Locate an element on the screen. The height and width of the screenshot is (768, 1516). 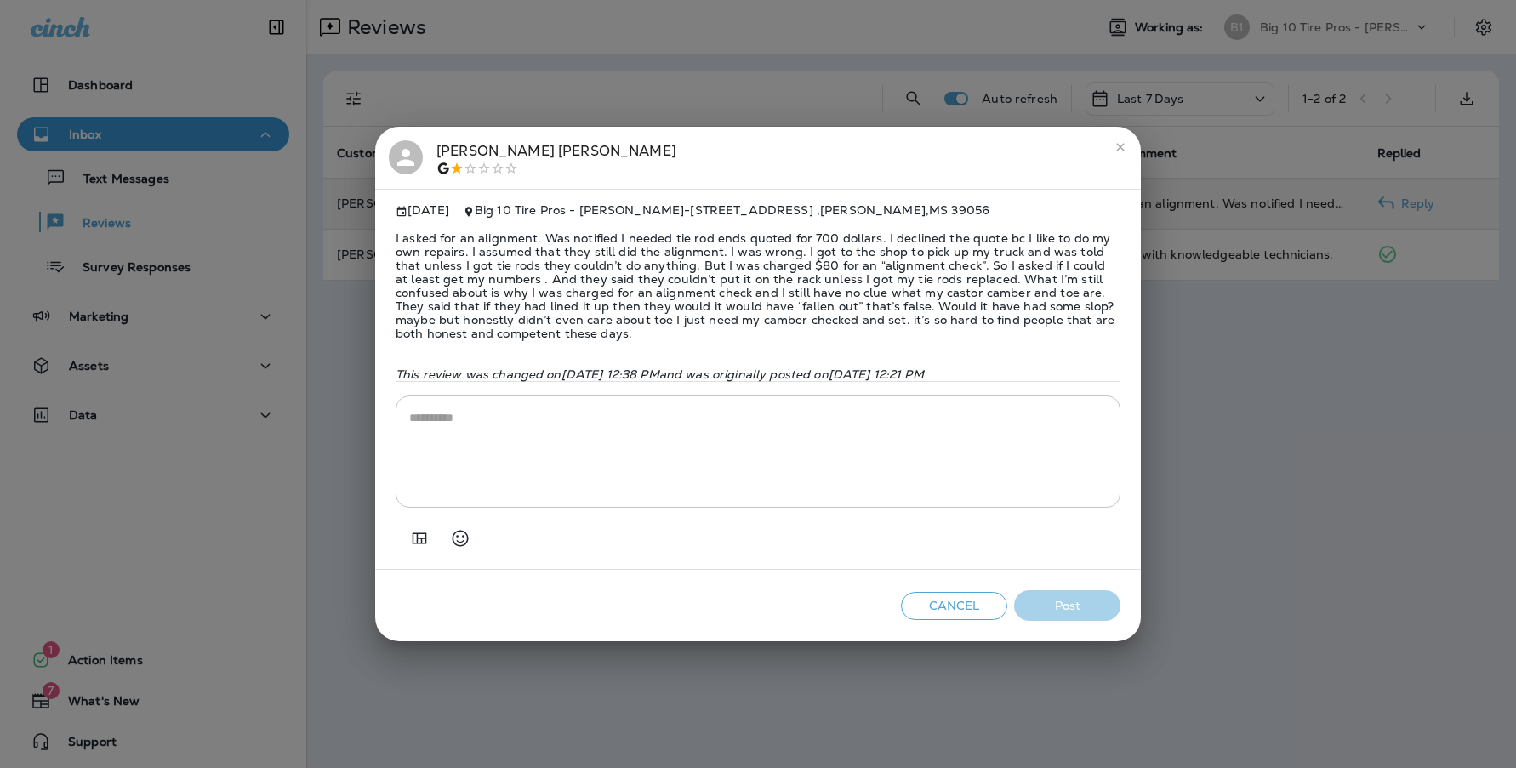
button: close is located at coordinates (1121, 147).